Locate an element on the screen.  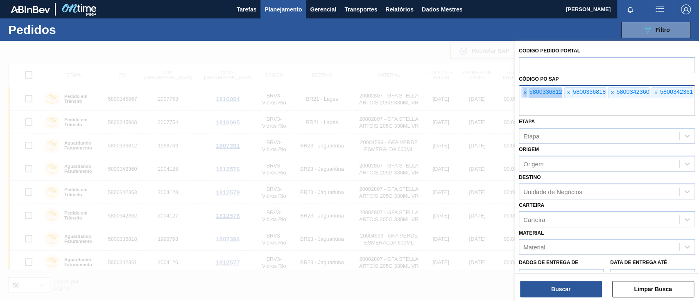
img: Sair is located at coordinates (686, 9).